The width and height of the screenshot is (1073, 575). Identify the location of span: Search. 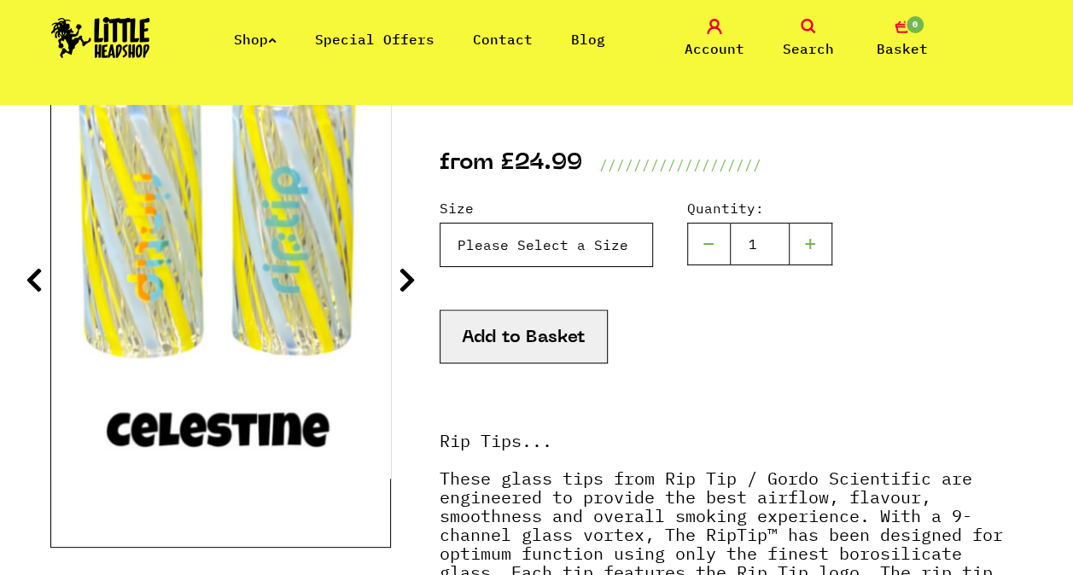
(808, 49).